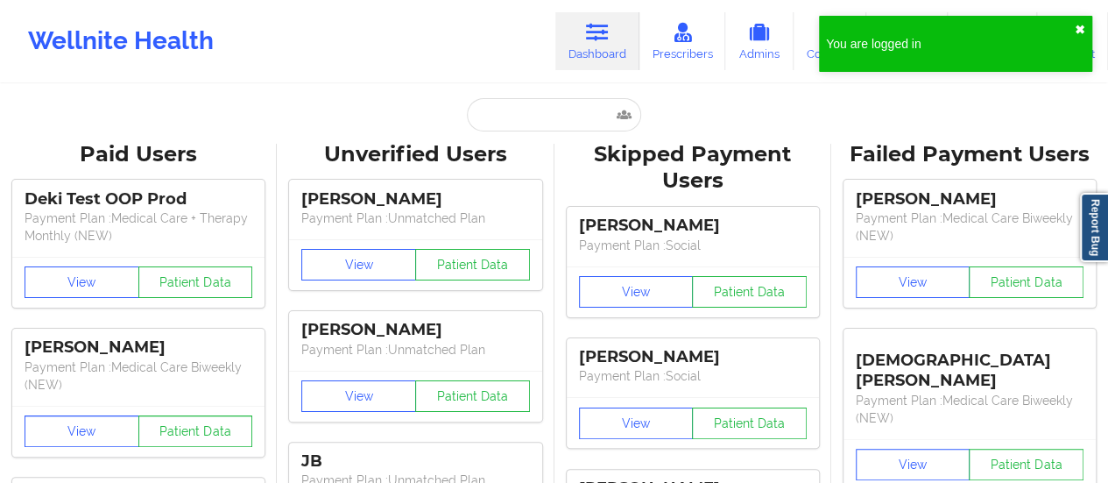 Image resolution: width=1108 pixels, height=483 pixels. Describe the element at coordinates (829, 41) in the screenshot. I see `a: Coaches` at that location.